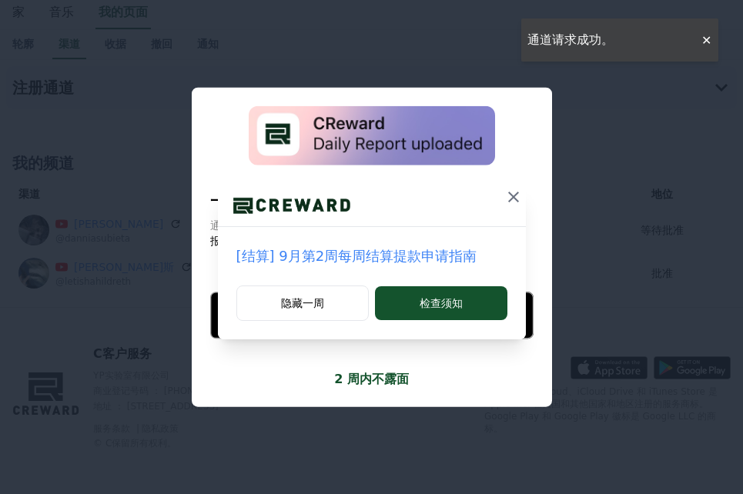 The image size is (743, 494). Describe the element at coordinates (292, 206) in the screenshot. I see `img: 商标` at that location.